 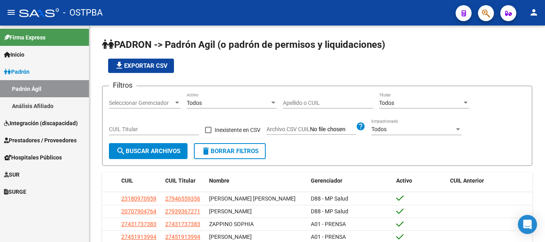 What do you see at coordinates (534, 12) in the screenshot?
I see `mat-icon: person` at bounding box center [534, 12].